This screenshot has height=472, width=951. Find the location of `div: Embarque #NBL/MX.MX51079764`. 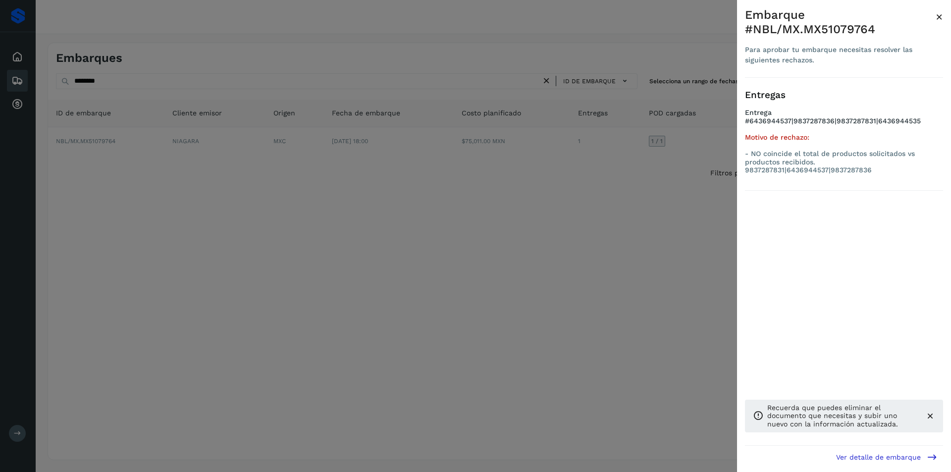

div: Embarque #NBL/MX.MX51079764 is located at coordinates (840, 22).